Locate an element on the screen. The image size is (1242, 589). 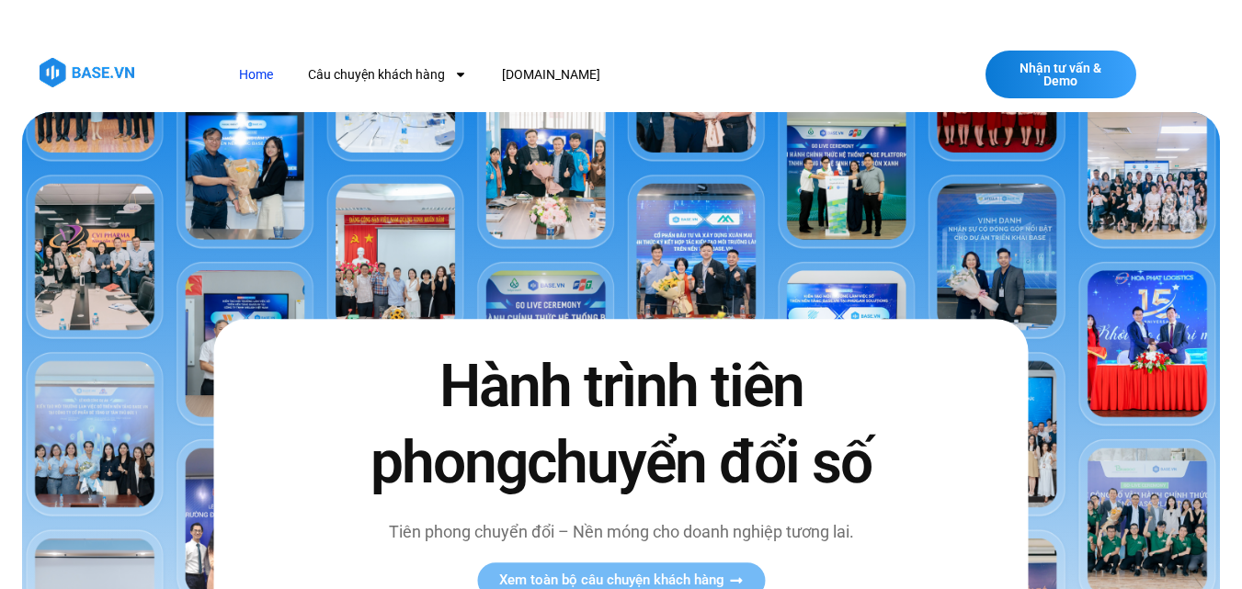
a: Home is located at coordinates (256, 74).